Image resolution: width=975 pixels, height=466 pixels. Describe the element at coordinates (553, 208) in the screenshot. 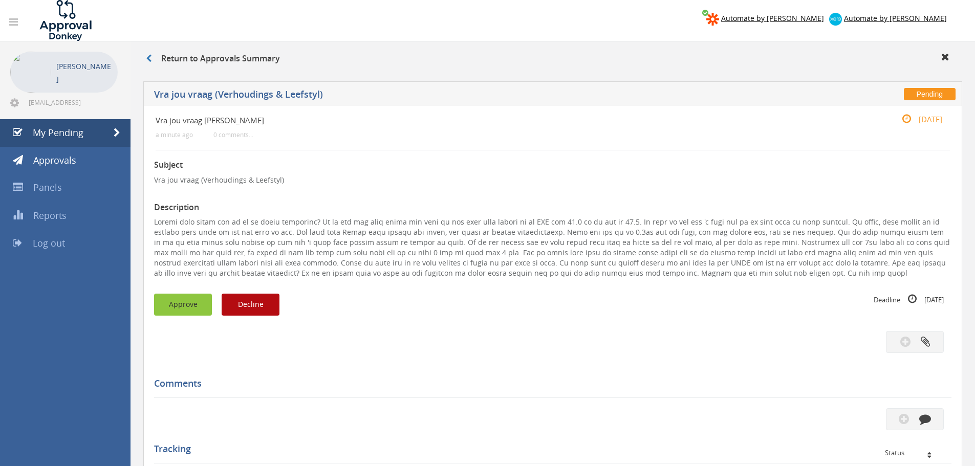

I see `h3: Description` at that location.